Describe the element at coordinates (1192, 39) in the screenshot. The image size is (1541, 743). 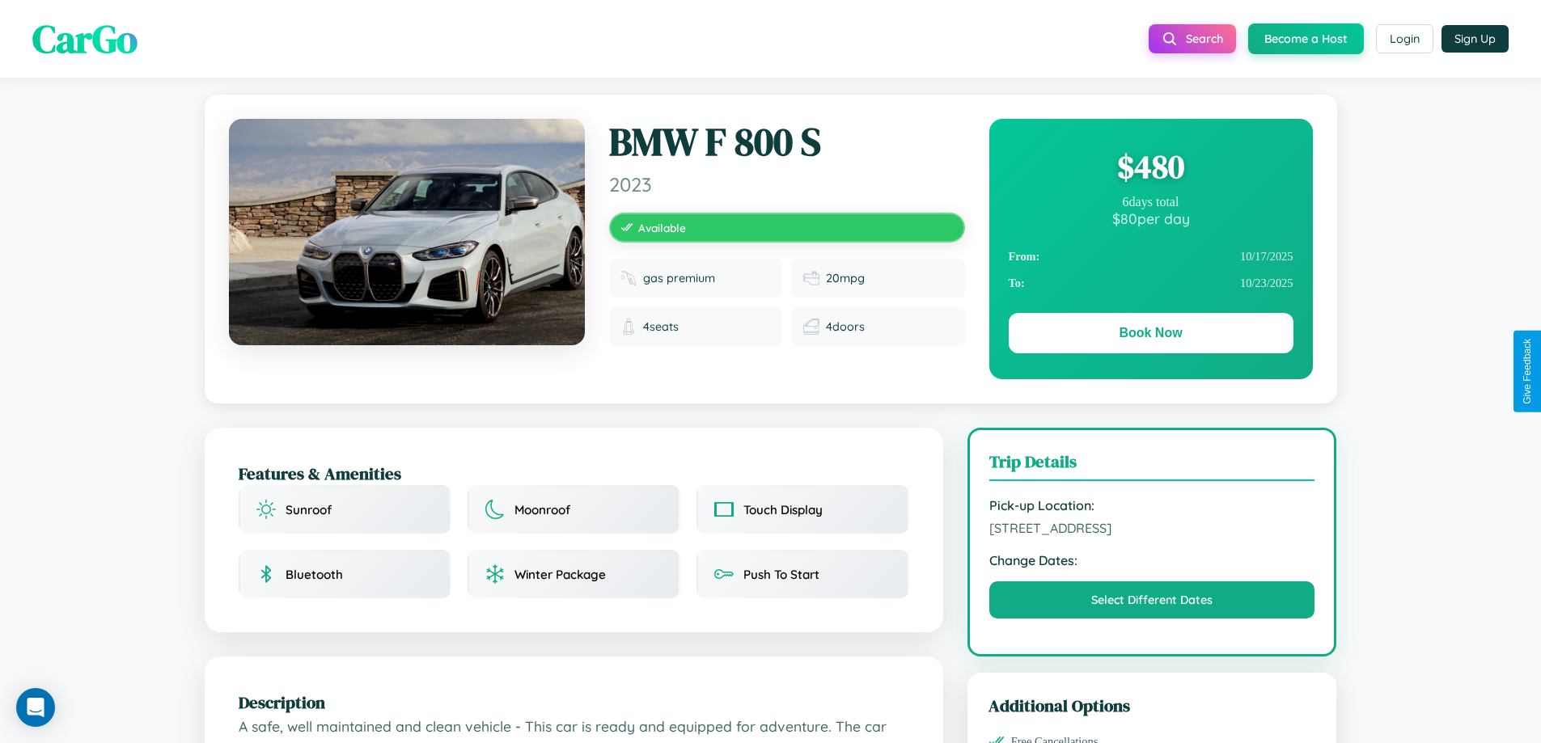
I see `button: Search` at that location.